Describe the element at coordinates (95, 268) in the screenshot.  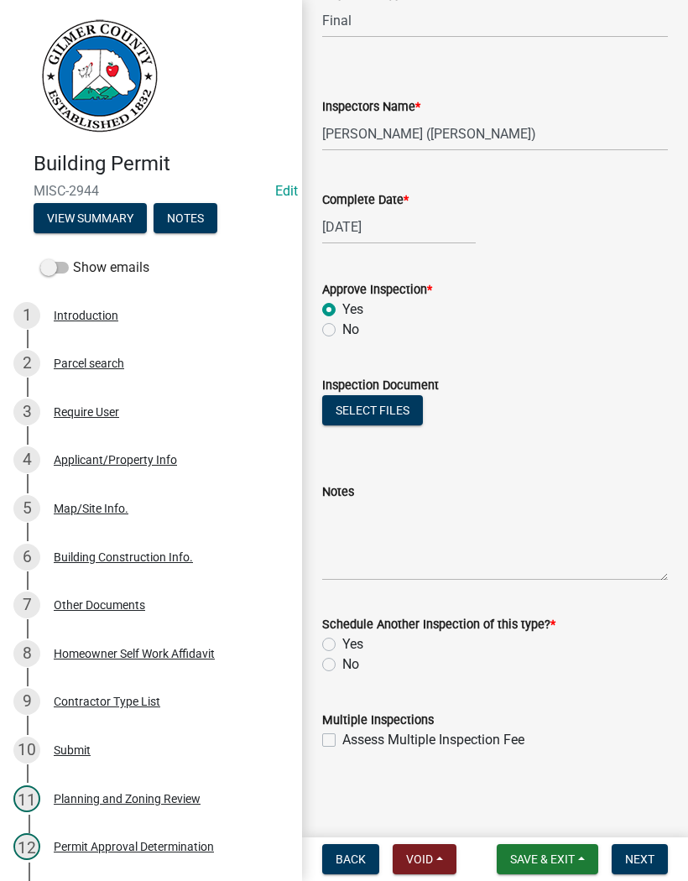
I see `label: Show emails` at that location.